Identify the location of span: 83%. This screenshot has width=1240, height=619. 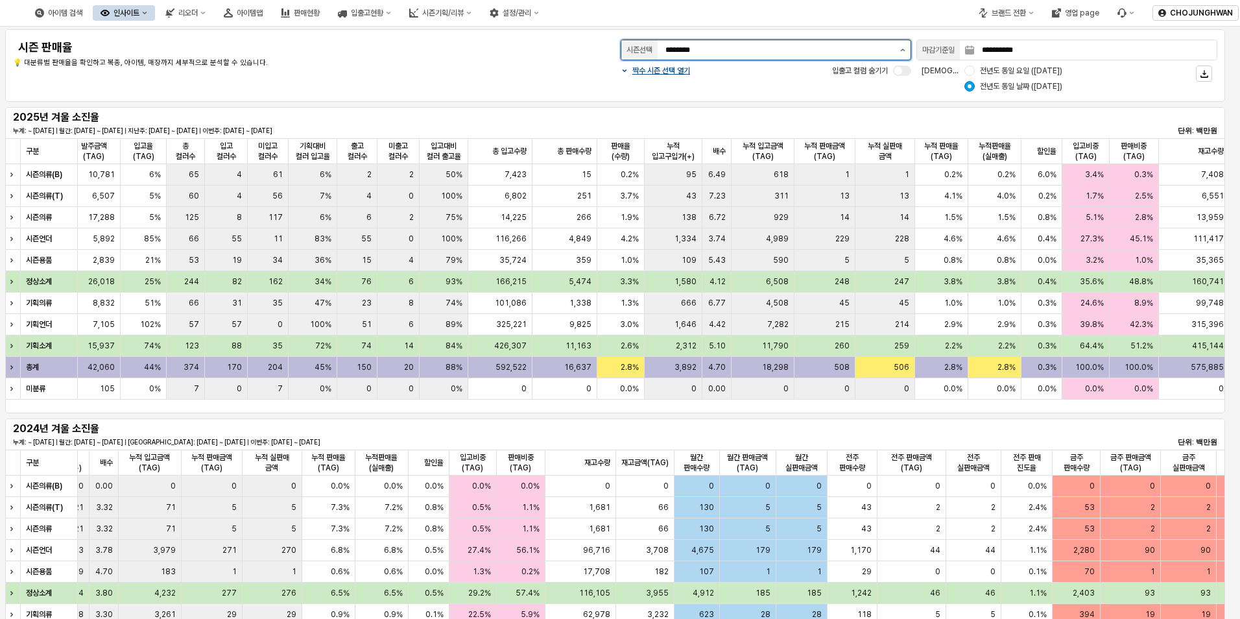
(323, 239).